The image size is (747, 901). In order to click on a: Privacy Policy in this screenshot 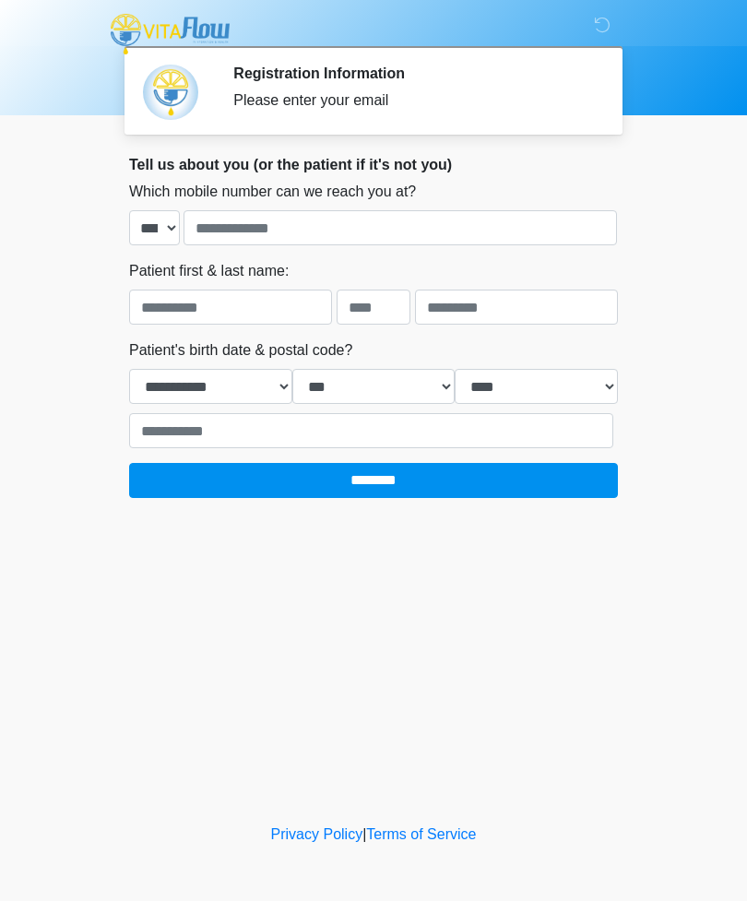, I will do `click(317, 834)`.